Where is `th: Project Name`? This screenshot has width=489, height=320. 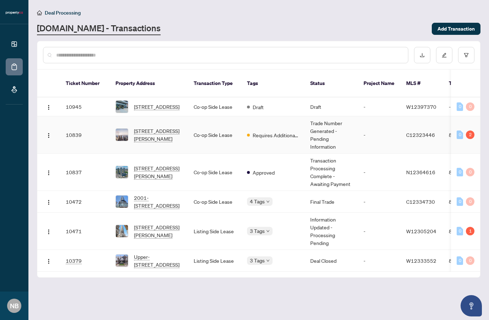
th: Project Name is located at coordinates (379, 84).